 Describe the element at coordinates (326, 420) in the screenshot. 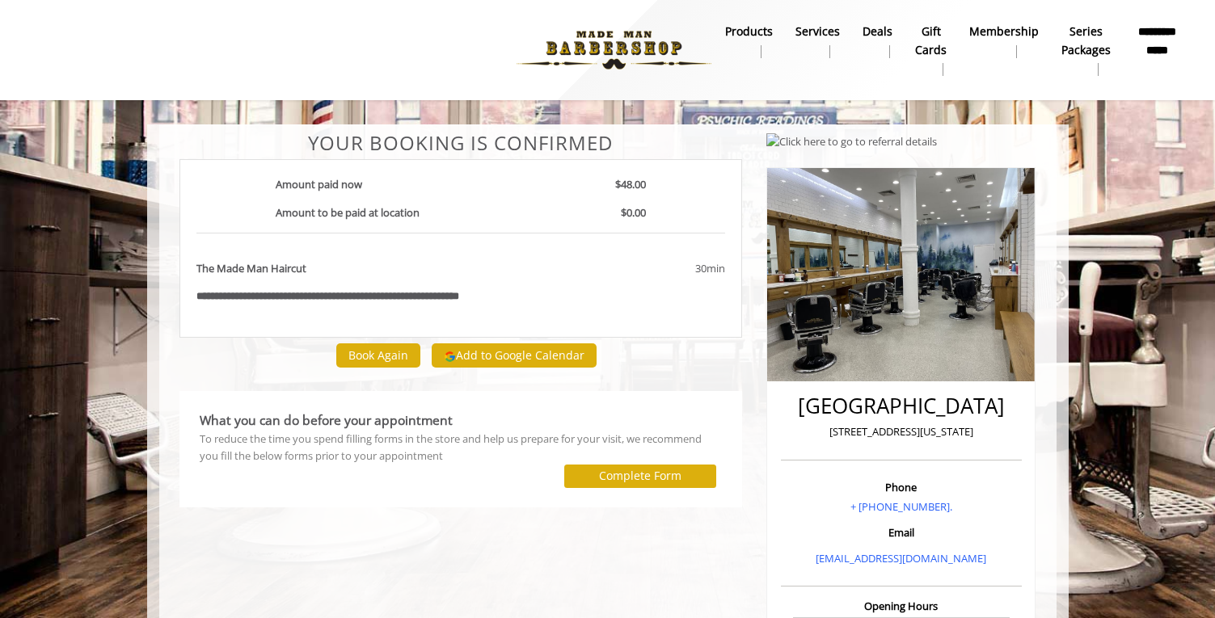

I see `b: What you can do before your appointment` at that location.